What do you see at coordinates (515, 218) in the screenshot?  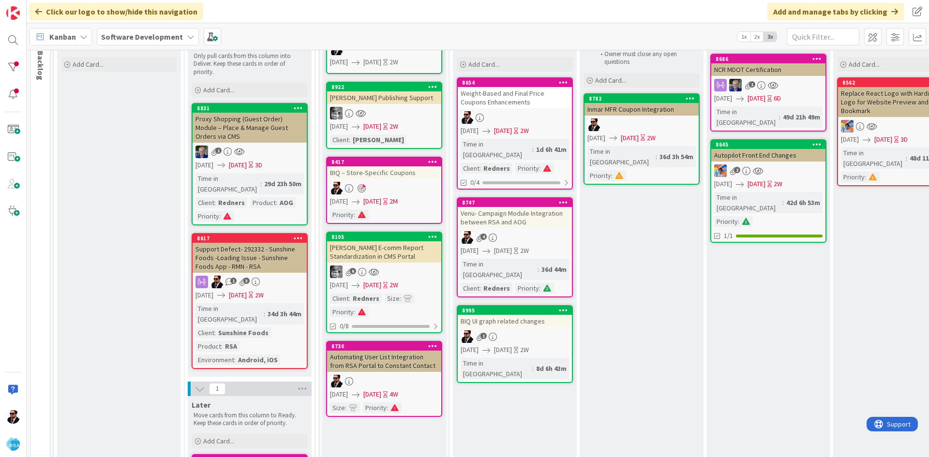 I see `div: Venu- Campaign Module Integration between RSA and AOG` at bounding box center [515, 218].